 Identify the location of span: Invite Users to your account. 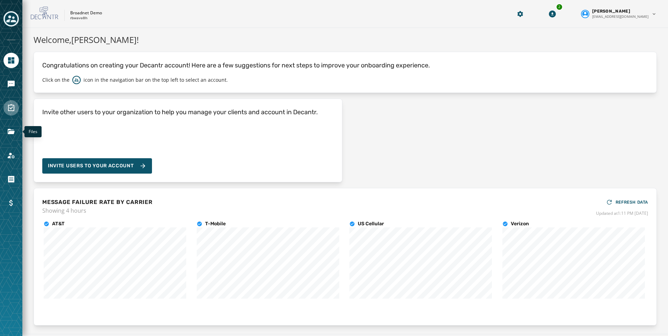
(91, 166).